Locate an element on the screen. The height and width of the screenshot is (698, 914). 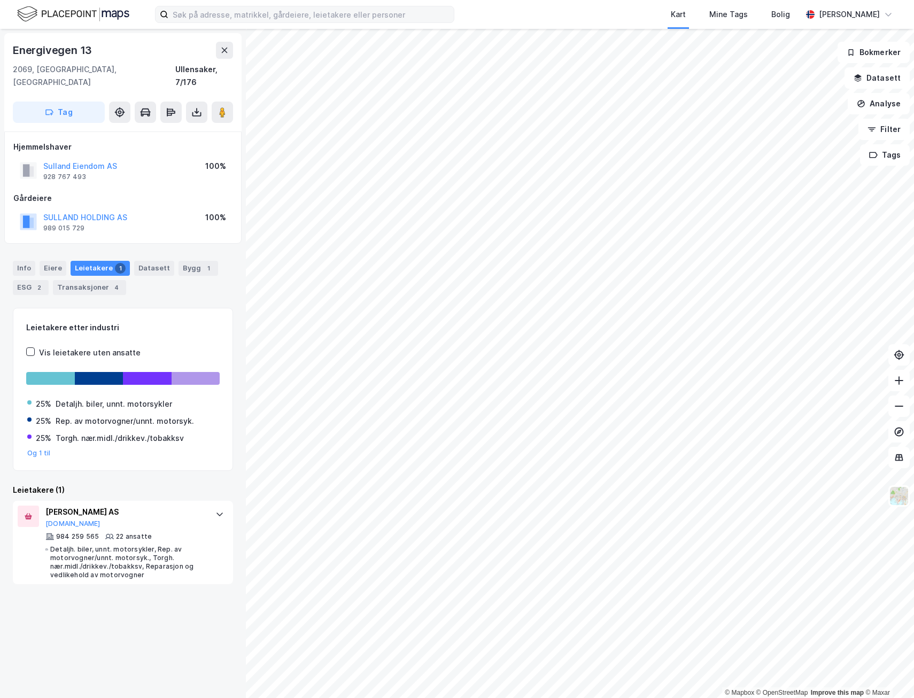
div: Bygg is located at coordinates (198, 268).